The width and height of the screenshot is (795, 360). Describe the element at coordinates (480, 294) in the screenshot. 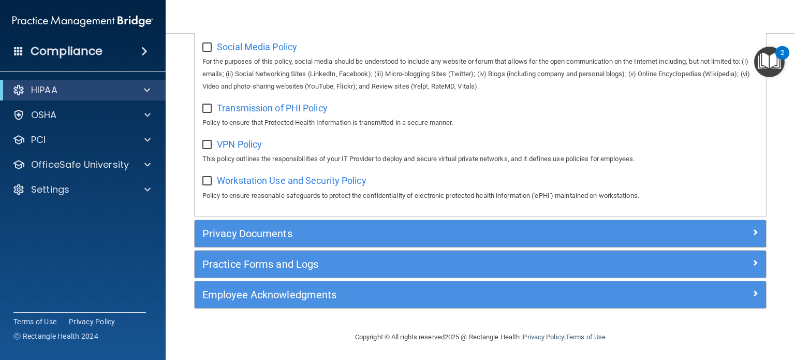

I see `a: Employee Acknowledgments` at that location.